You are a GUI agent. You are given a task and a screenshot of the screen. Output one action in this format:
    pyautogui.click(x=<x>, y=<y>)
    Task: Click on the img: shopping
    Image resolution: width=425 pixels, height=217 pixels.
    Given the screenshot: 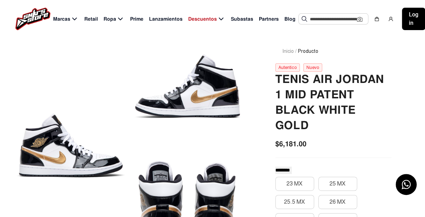 What is the action you would take?
    pyautogui.click(x=377, y=19)
    